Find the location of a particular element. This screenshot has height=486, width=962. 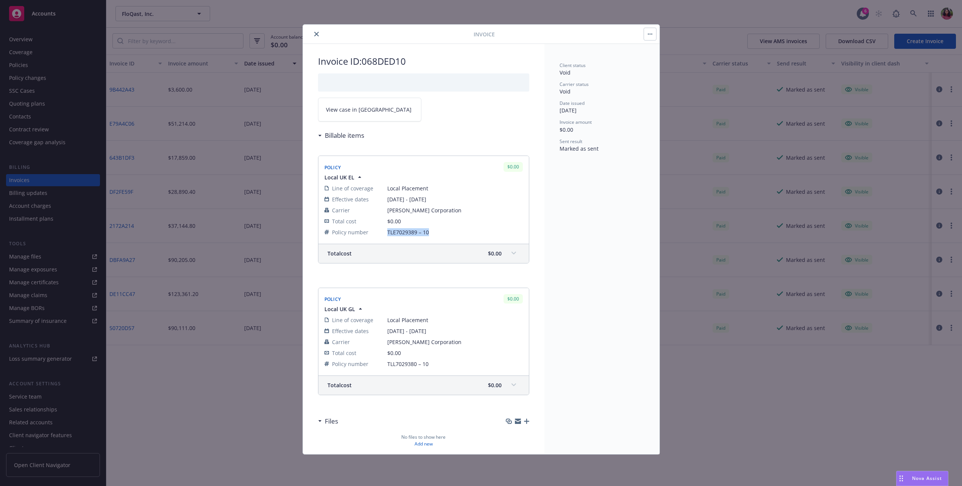

span: No files to show here is located at coordinates (423, 437).